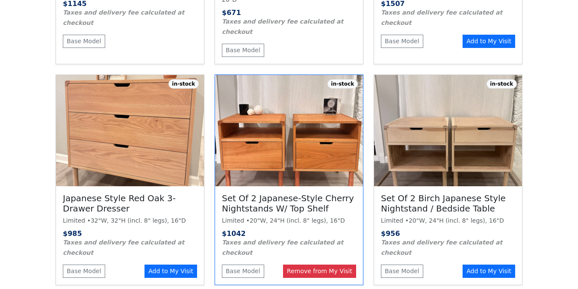 The width and height of the screenshot is (578, 289). Describe the element at coordinates (231, 12) in the screenshot. I see `span: $ 671` at that location.